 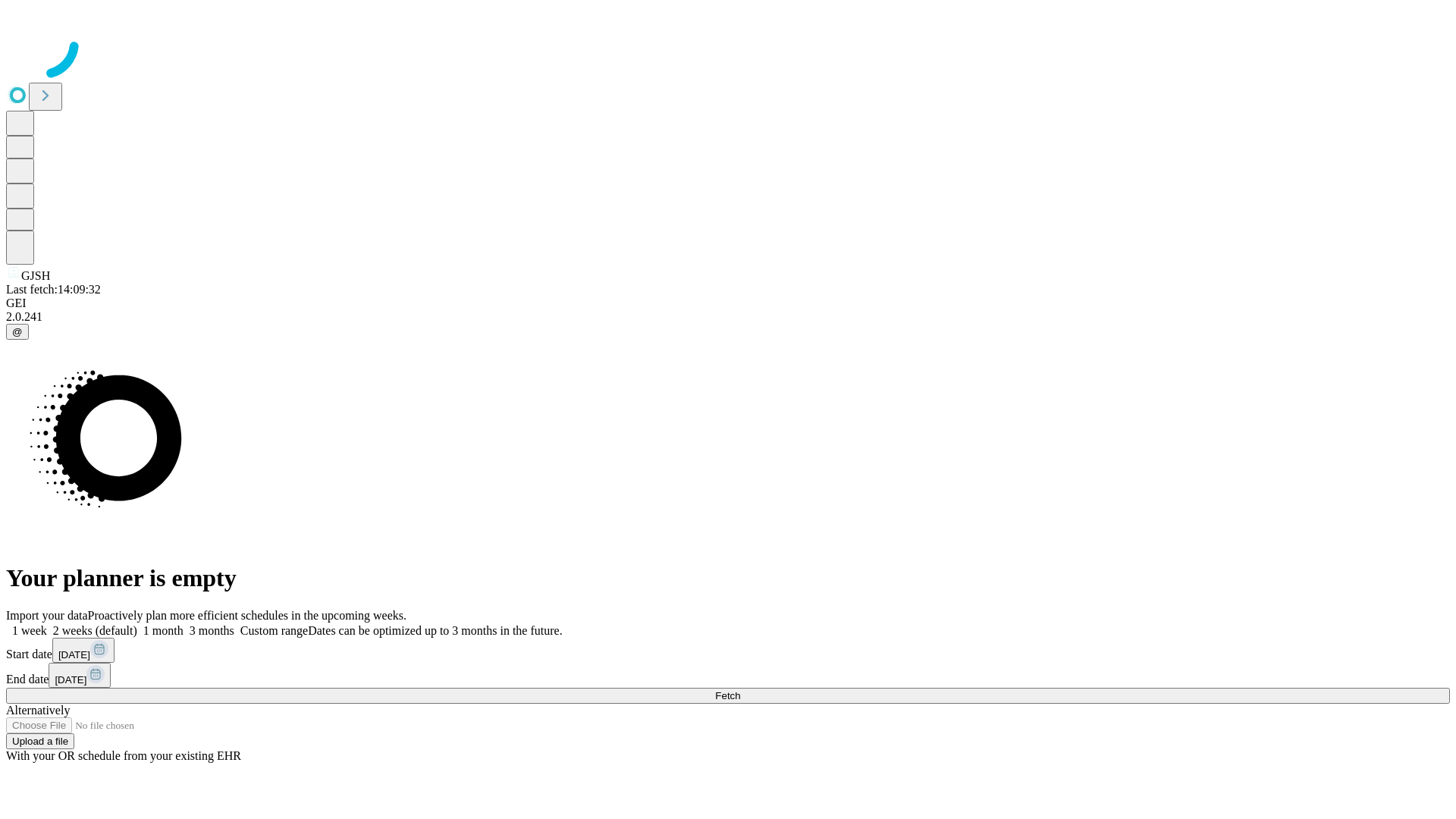 What do you see at coordinates (53, 289) in the screenshot?
I see `span: Last fetch: 14:09:32` at bounding box center [53, 289].